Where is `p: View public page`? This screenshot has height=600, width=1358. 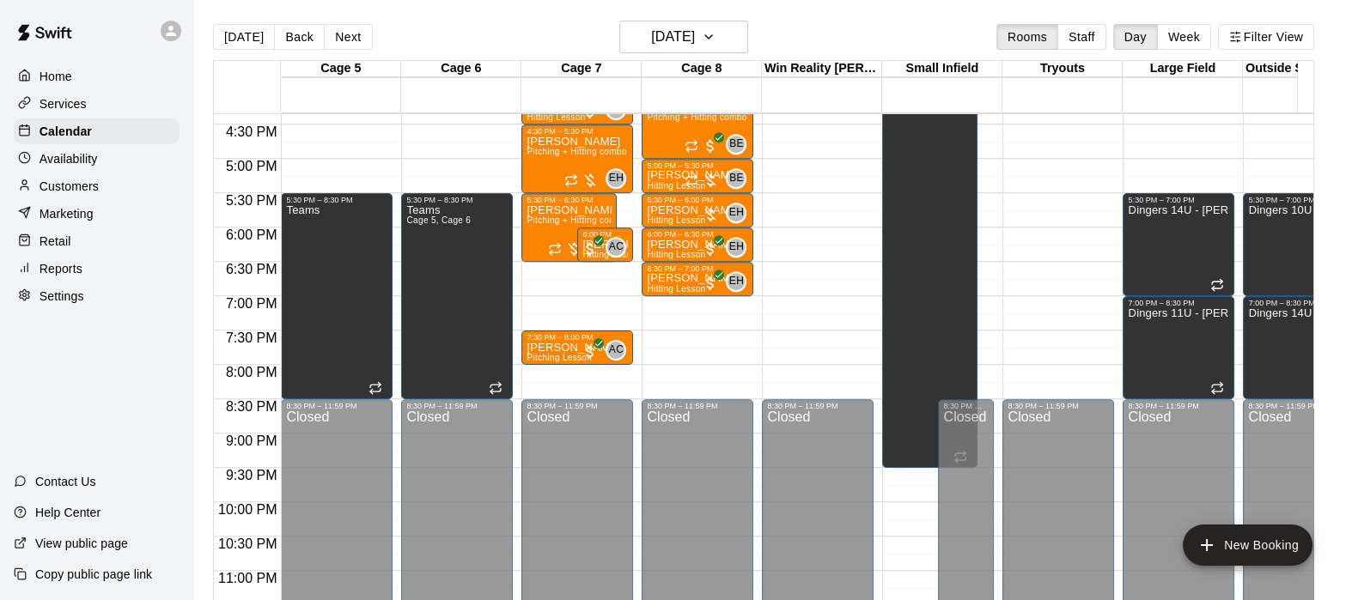 p: View public page is located at coordinates (82, 544).